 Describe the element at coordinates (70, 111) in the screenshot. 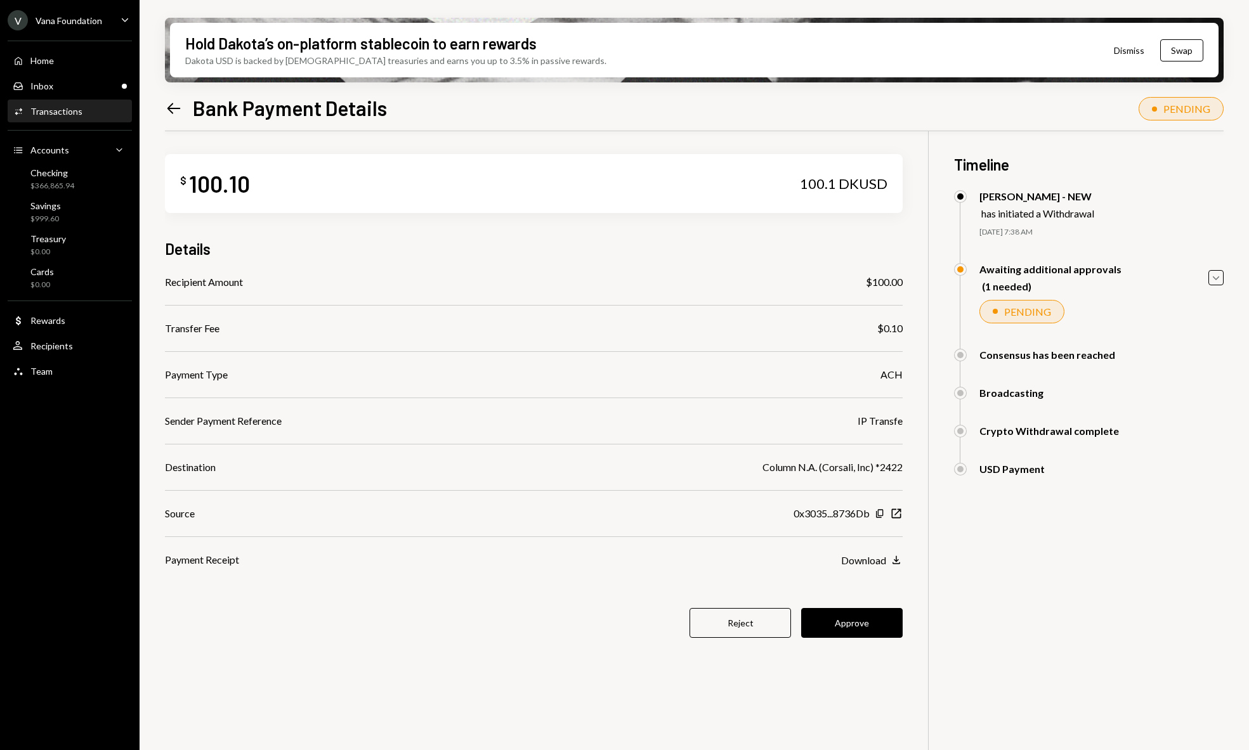

I see `a: Transactions` at that location.